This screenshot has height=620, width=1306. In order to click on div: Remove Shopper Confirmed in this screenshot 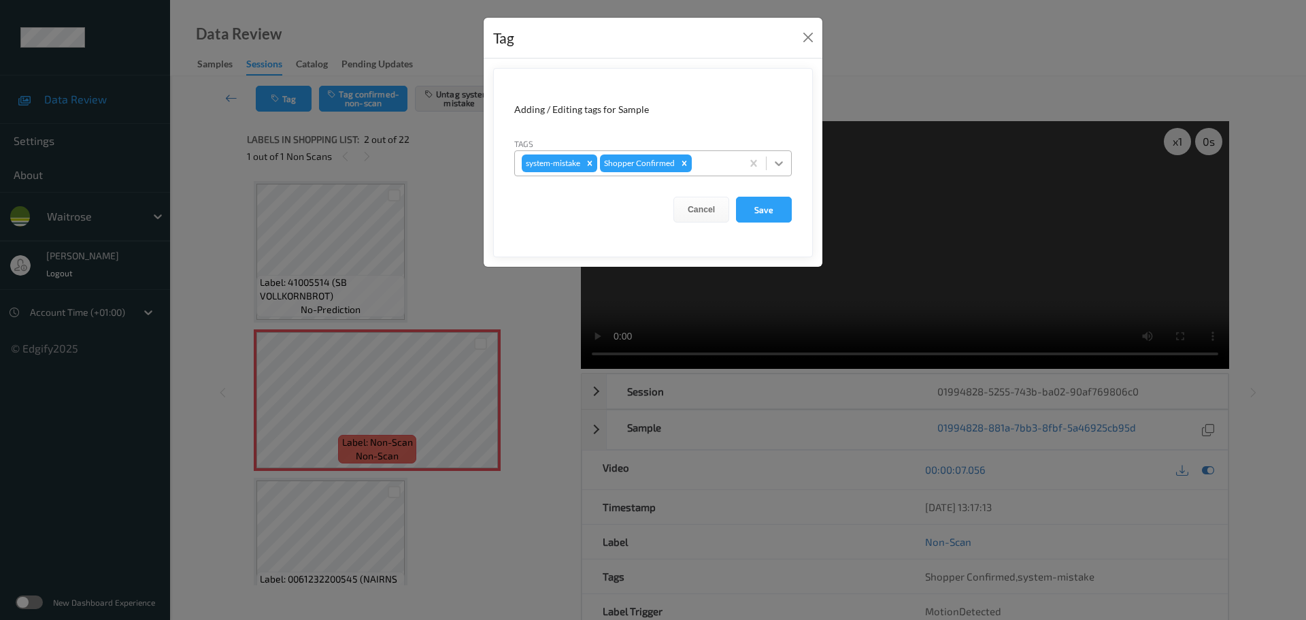, I will do `click(684, 163)`.